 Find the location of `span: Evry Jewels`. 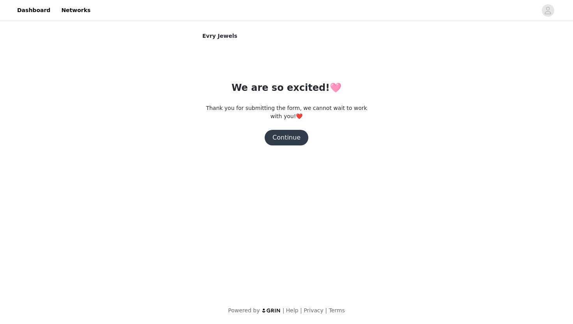

span: Evry Jewels is located at coordinates (220, 36).